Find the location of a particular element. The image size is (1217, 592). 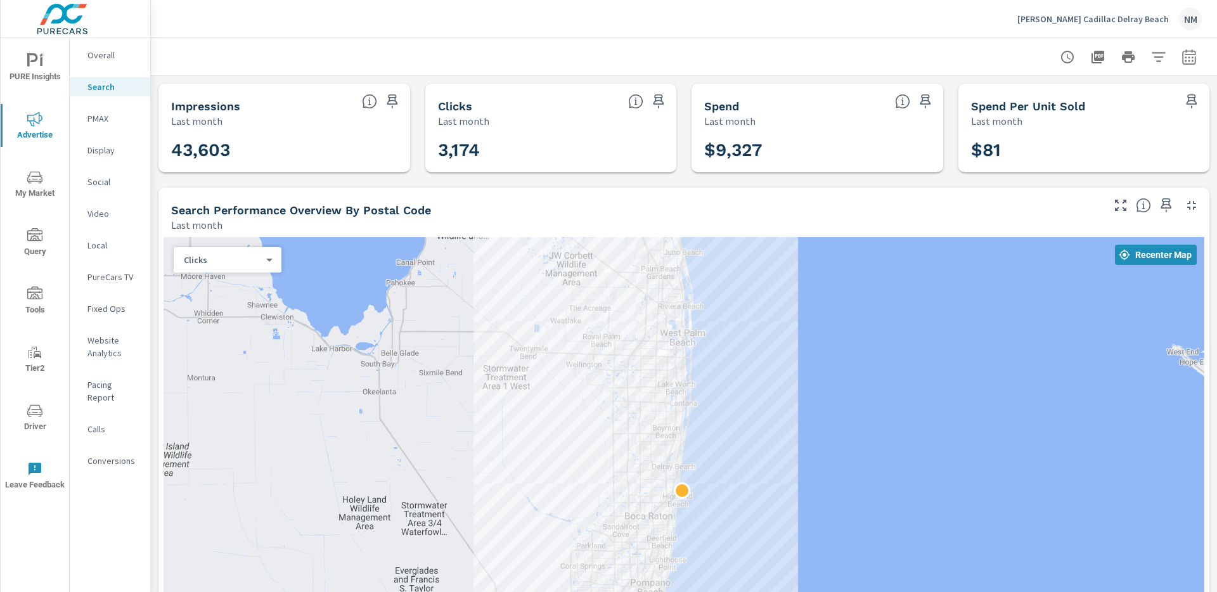

h5: Search Performance Overview By Postal Code is located at coordinates (301, 210).